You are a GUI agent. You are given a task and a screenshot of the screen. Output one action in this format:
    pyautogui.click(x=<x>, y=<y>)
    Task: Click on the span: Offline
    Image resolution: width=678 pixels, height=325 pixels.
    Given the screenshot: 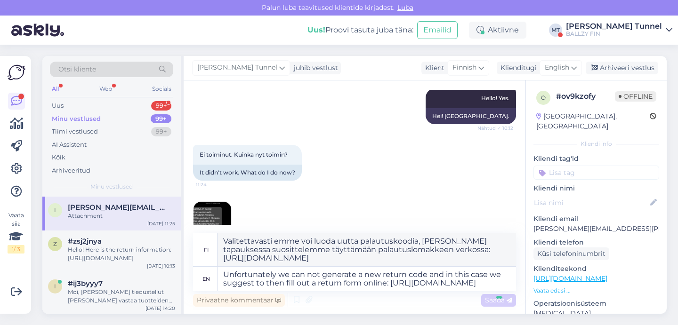 What is the action you would take?
    pyautogui.click(x=635, y=96)
    